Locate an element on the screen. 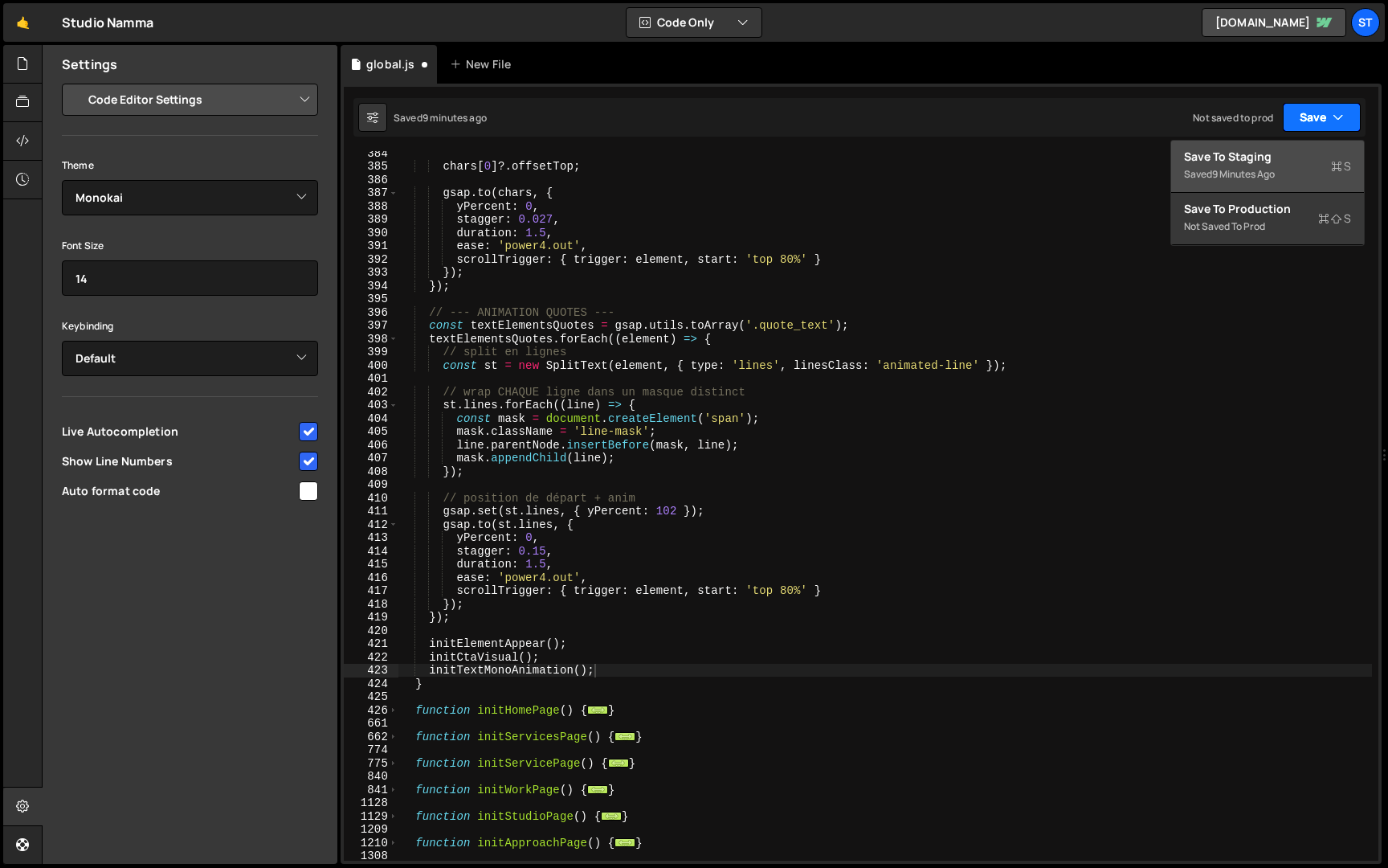 The width and height of the screenshot is (1388, 868). div: 389 is located at coordinates (371, 219).